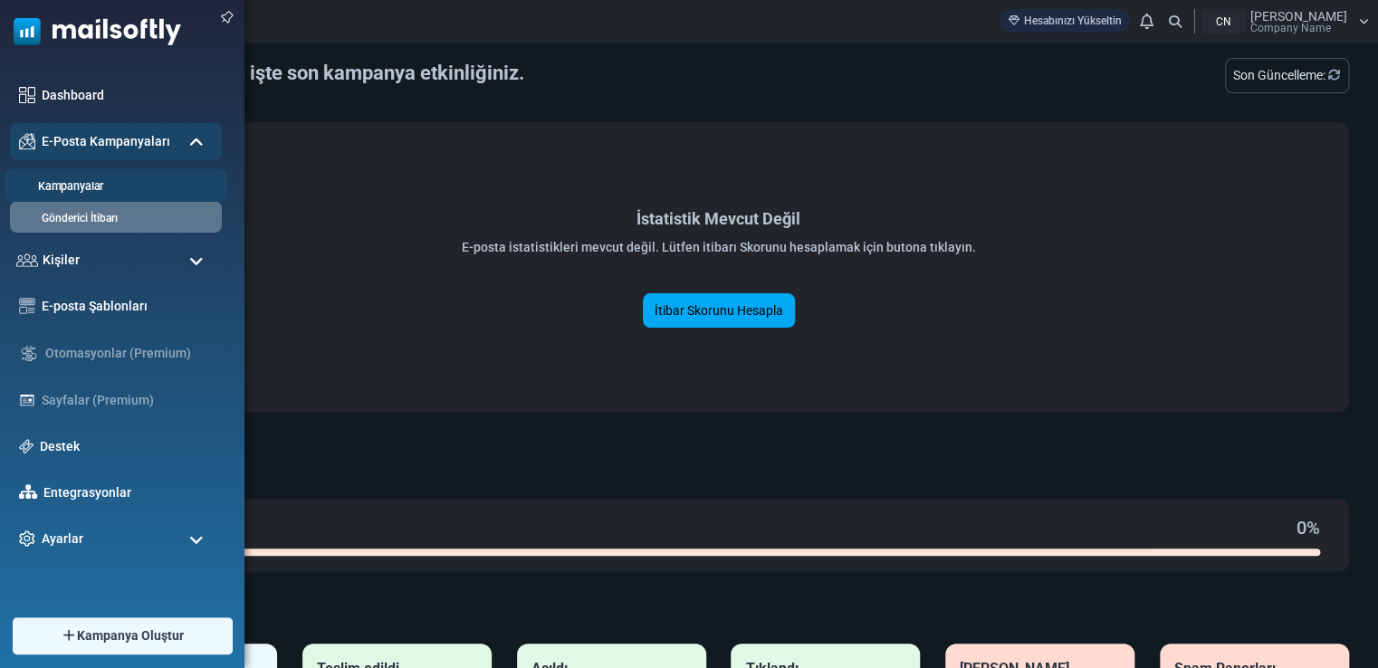 Image resolution: width=1378 pixels, height=668 pixels. I want to click on img: landing_pages.svg, so click(27, 400).